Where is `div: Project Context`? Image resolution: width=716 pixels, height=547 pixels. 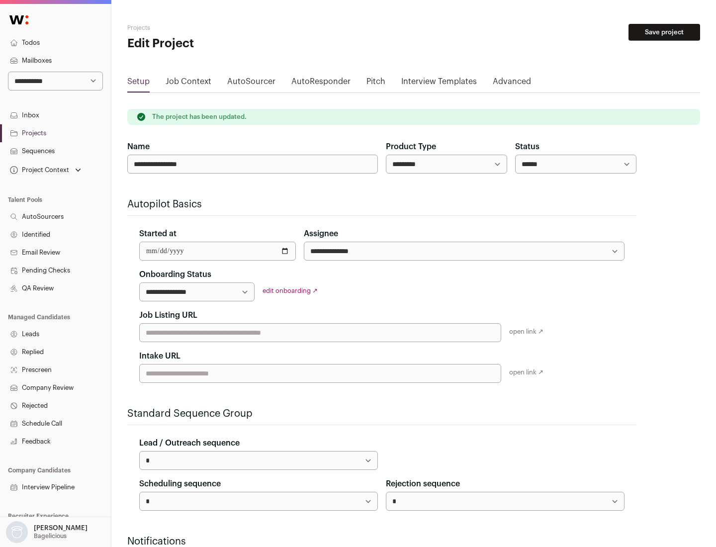 div: Project Context is located at coordinates (38, 170).